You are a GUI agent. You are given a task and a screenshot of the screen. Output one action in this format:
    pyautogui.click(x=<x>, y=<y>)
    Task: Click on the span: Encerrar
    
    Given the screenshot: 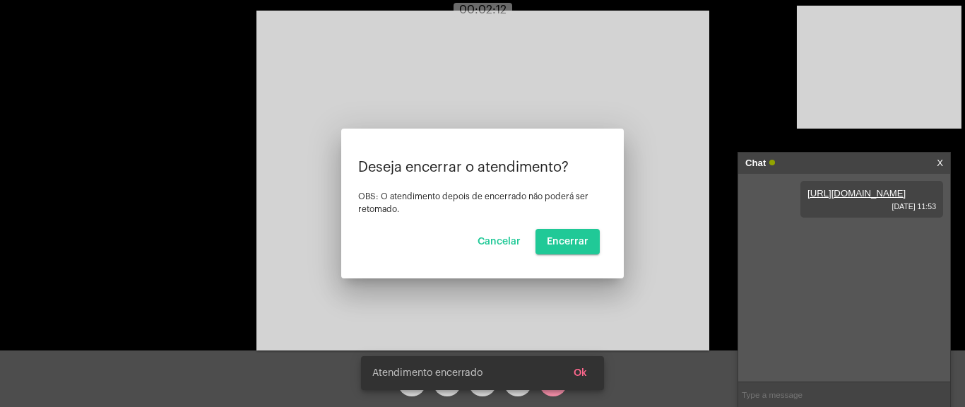 What is the action you would take?
    pyautogui.click(x=567, y=241)
    